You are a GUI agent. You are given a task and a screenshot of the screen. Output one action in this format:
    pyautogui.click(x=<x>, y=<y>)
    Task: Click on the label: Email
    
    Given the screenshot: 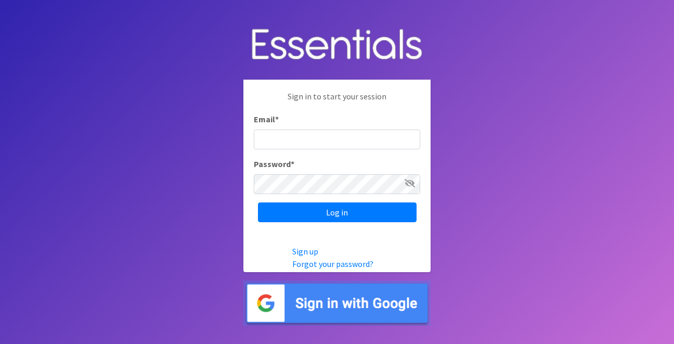 What is the action you would take?
    pyautogui.click(x=266, y=119)
    